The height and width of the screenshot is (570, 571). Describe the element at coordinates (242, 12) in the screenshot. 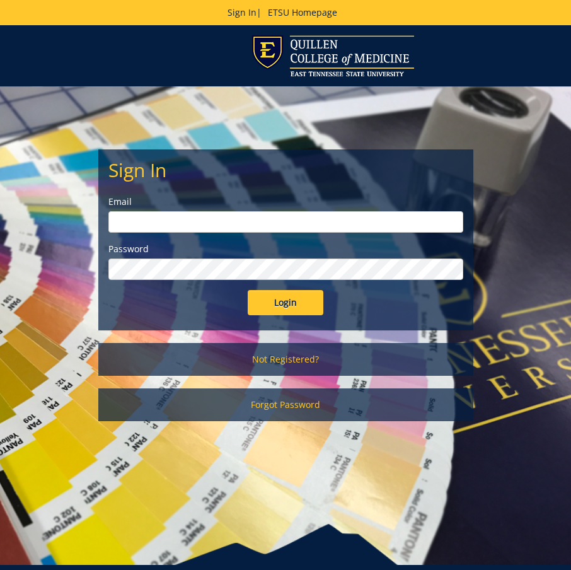

I see `a: Sign In` at that location.